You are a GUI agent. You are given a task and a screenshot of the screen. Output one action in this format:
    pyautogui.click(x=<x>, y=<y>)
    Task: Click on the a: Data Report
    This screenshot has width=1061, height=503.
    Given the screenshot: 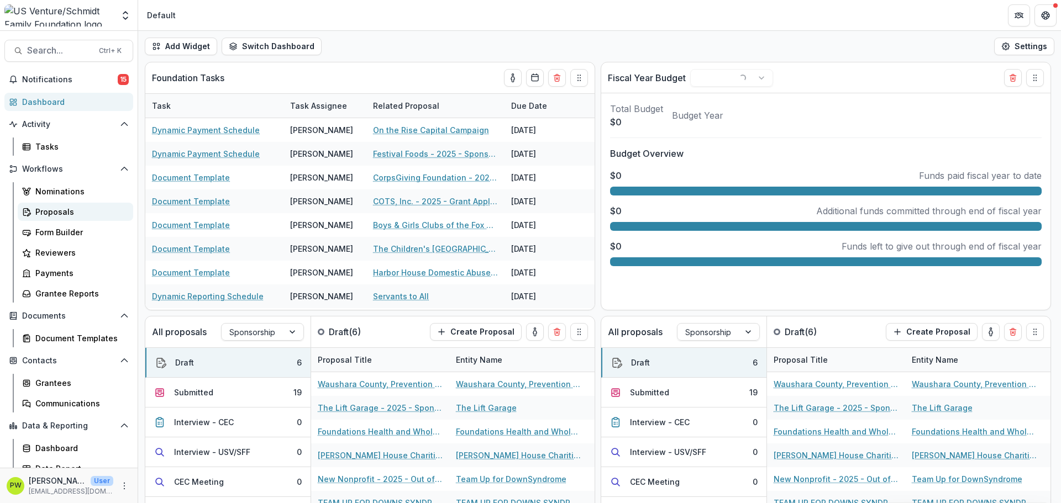 What is the action you would take?
    pyautogui.click(x=75, y=468)
    